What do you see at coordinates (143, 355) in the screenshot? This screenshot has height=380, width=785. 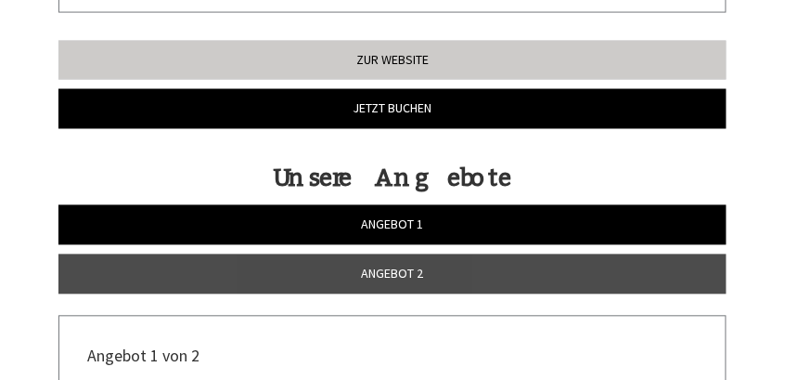 I see `span: Angebot 1 von 2` at bounding box center [143, 355].